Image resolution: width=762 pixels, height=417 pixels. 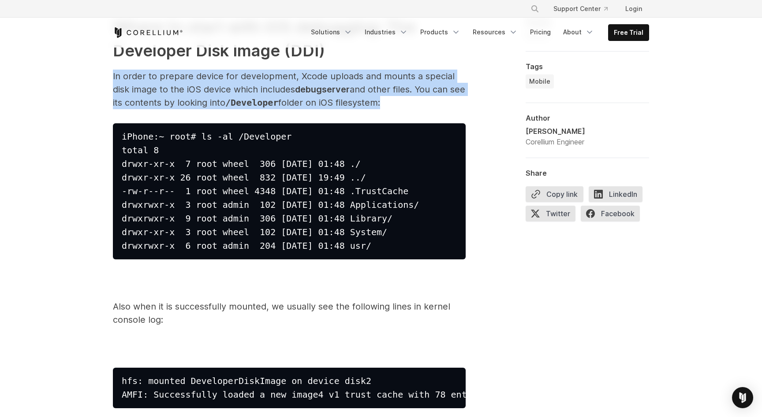 I want to click on span: debugserver, so click(x=322, y=89).